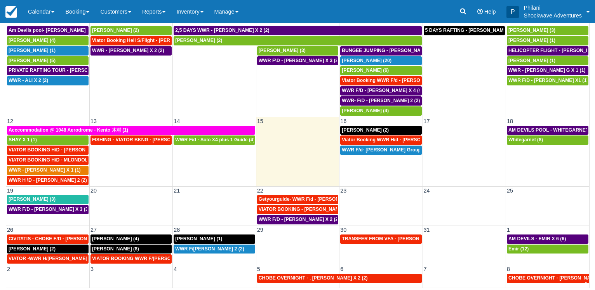 The height and width of the screenshot is (290, 595). What do you see at coordinates (48, 160) in the screenshot?
I see `a: VIATOR BOOKING H/D - MLONDOLOZI MAHLENGENI X 4 (4)` at bounding box center [48, 160].